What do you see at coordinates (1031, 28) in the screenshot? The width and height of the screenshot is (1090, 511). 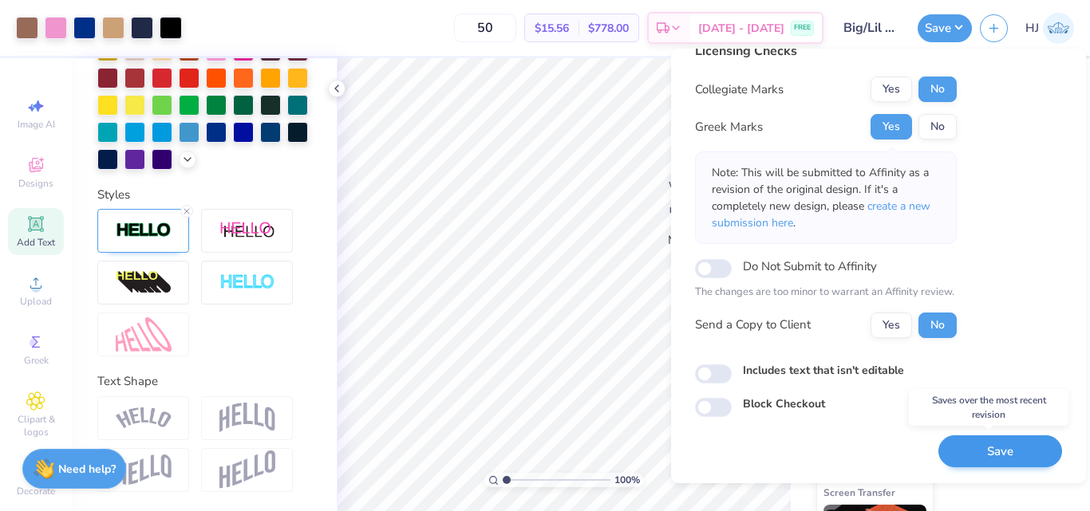 I see `span: HJ` at bounding box center [1031, 28].